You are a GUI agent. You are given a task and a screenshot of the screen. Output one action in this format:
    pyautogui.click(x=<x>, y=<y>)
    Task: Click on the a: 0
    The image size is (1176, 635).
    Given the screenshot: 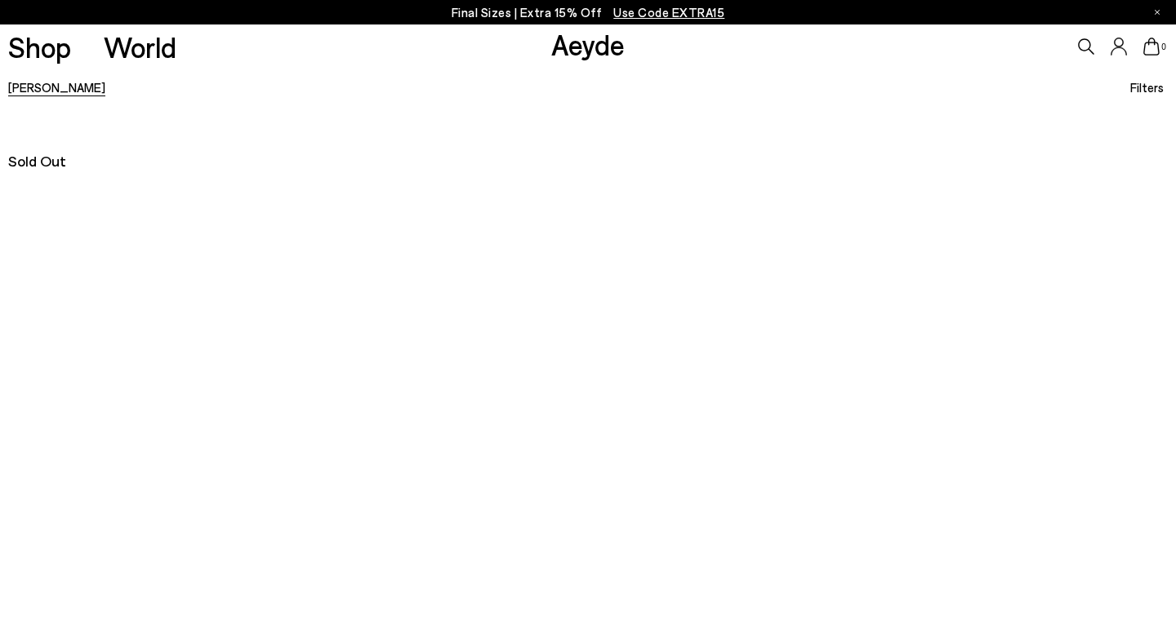 What is the action you would take?
    pyautogui.click(x=1151, y=47)
    